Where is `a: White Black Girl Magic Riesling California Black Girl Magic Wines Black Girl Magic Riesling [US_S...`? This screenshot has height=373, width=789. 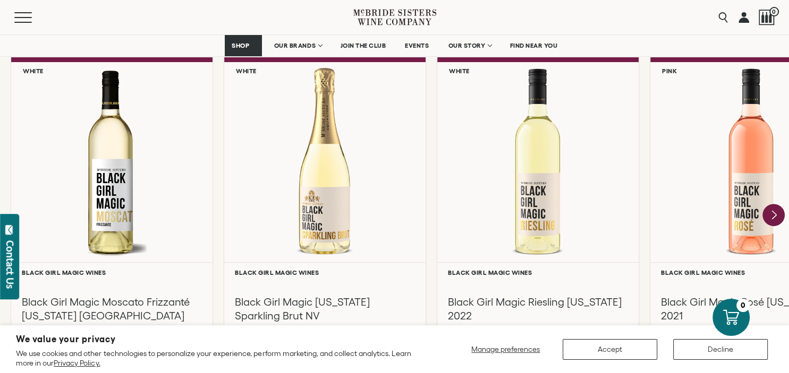 a: White Black Girl Magic Riesling California Black Girl Magic Wines Black Girl Magic Riesling [US_S... is located at coordinates (537, 206).